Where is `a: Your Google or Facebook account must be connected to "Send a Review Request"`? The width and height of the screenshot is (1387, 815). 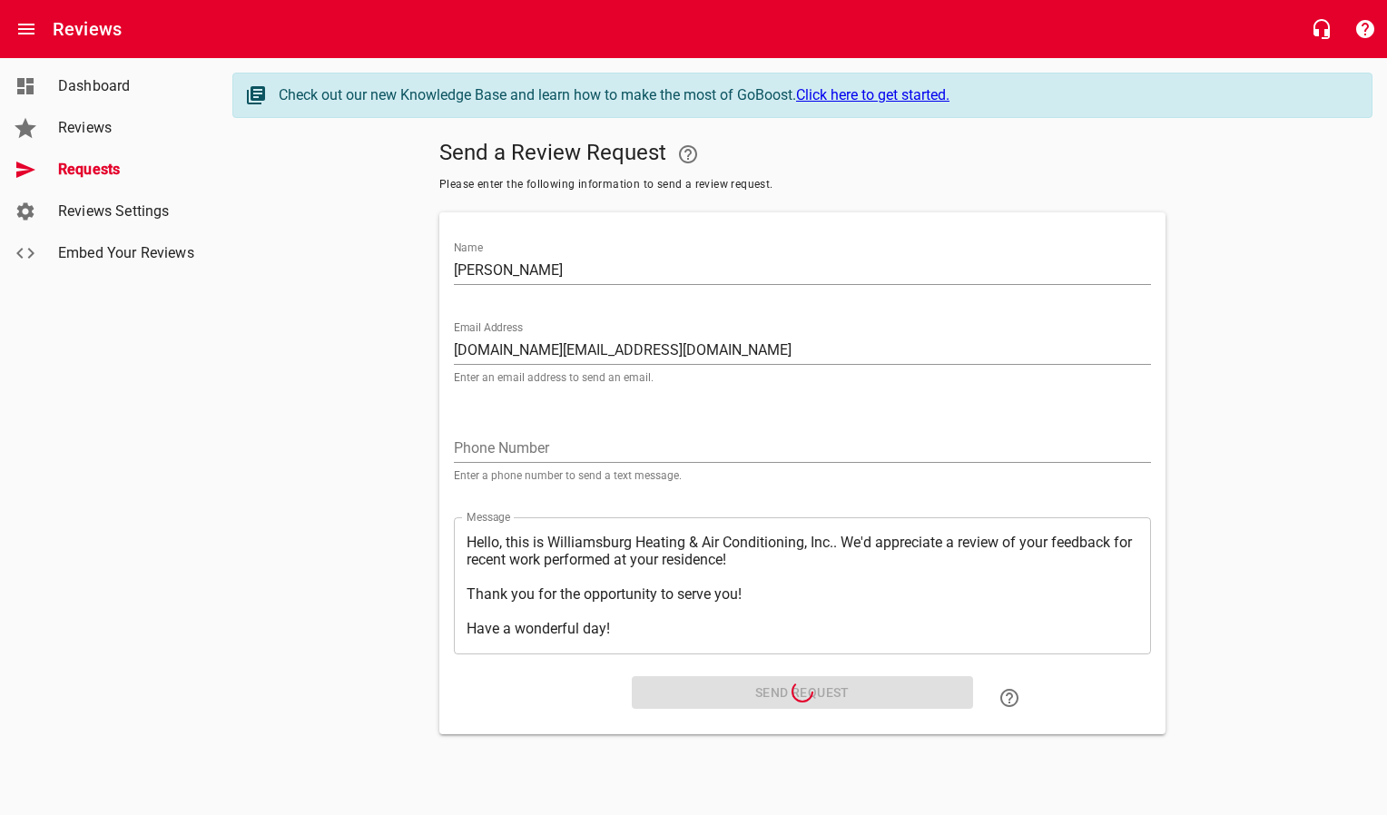
a: Your Google or Facebook account must be connected to "Send a Review Request" is located at coordinates (688, 154).